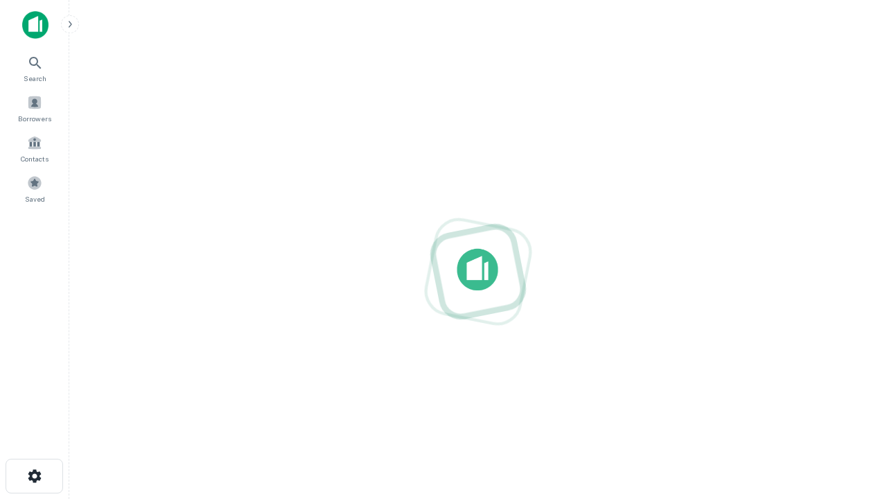 This screenshot has width=887, height=499. What do you see at coordinates (35, 118) in the screenshot?
I see `span: Borrowers` at bounding box center [35, 118].